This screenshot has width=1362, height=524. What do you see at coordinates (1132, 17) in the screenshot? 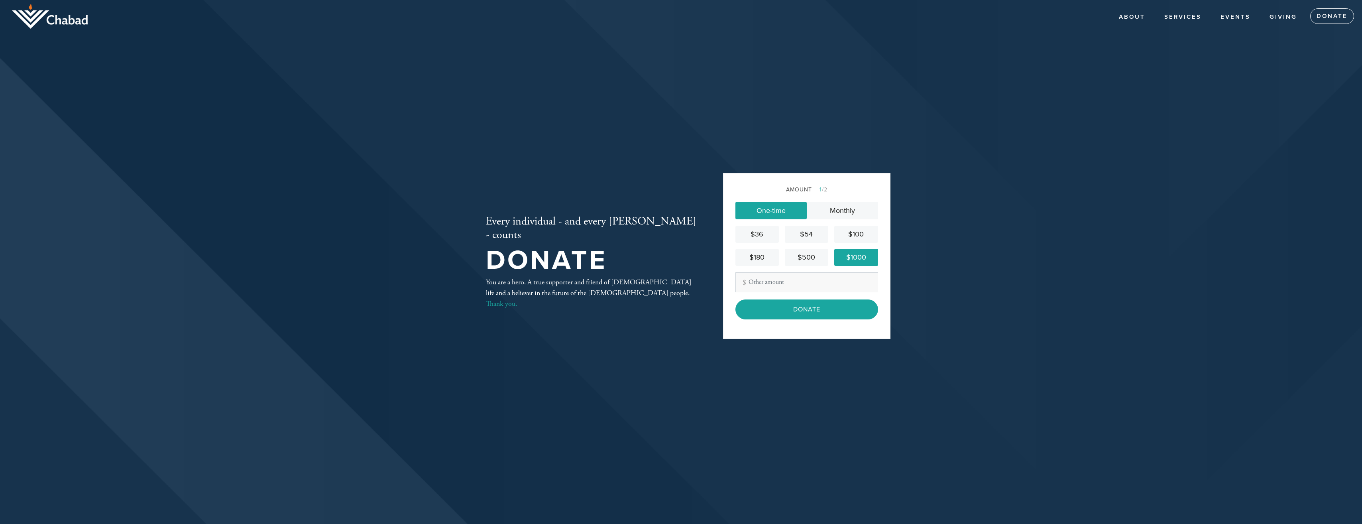
I see `a: About` at bounding box center [1132, 17].